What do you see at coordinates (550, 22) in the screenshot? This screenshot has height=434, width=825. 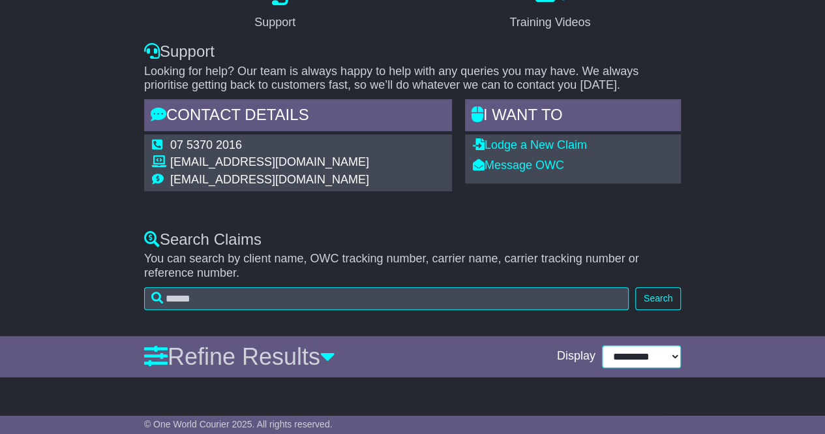 I see `div: Training Videos` at bounding box center [550, 22].